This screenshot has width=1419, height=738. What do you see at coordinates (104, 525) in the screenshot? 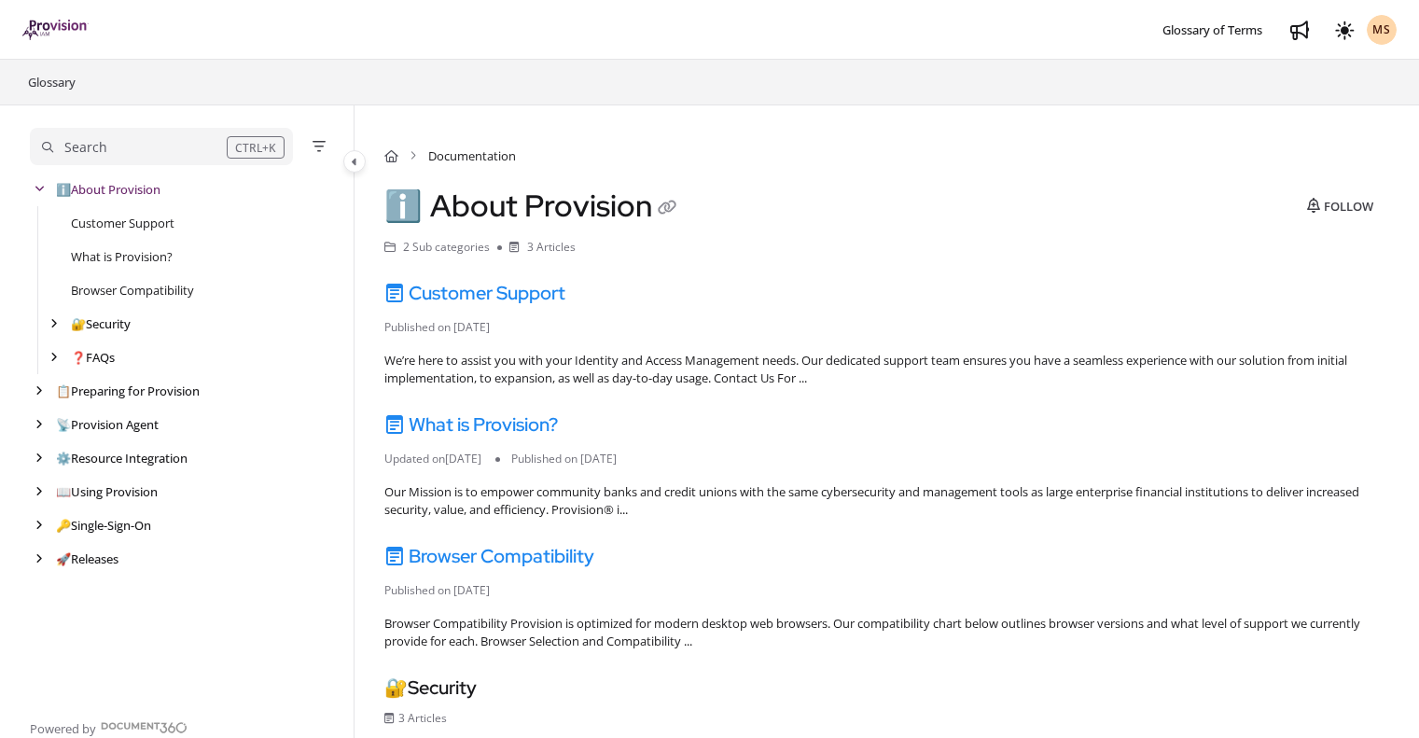
I see `a: Single-Sign-On` at bounding box center [104, 525].